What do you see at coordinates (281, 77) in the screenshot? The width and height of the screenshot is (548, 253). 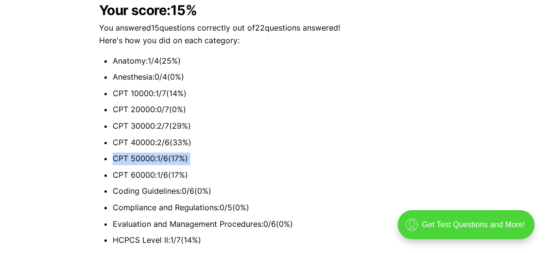 I see `li: Anesthesia : 0 / 4 ( 0 %)` at bounding box center [281, 77].